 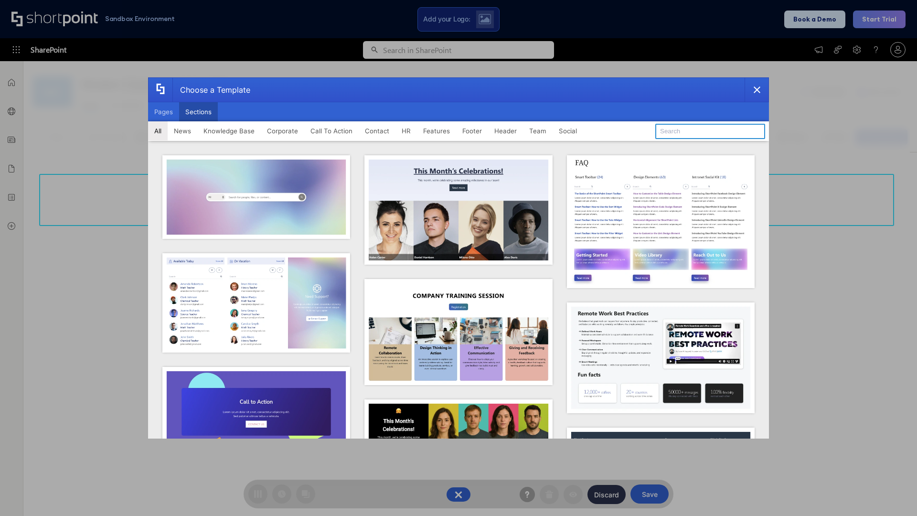 I want to click on button: Pages, so click(x=163, y=112).